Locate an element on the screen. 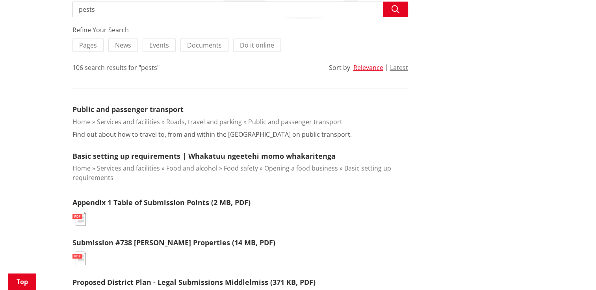 This screenshot has width=596, height=290. a: Opening a food business is located at coordinates (301, 168).